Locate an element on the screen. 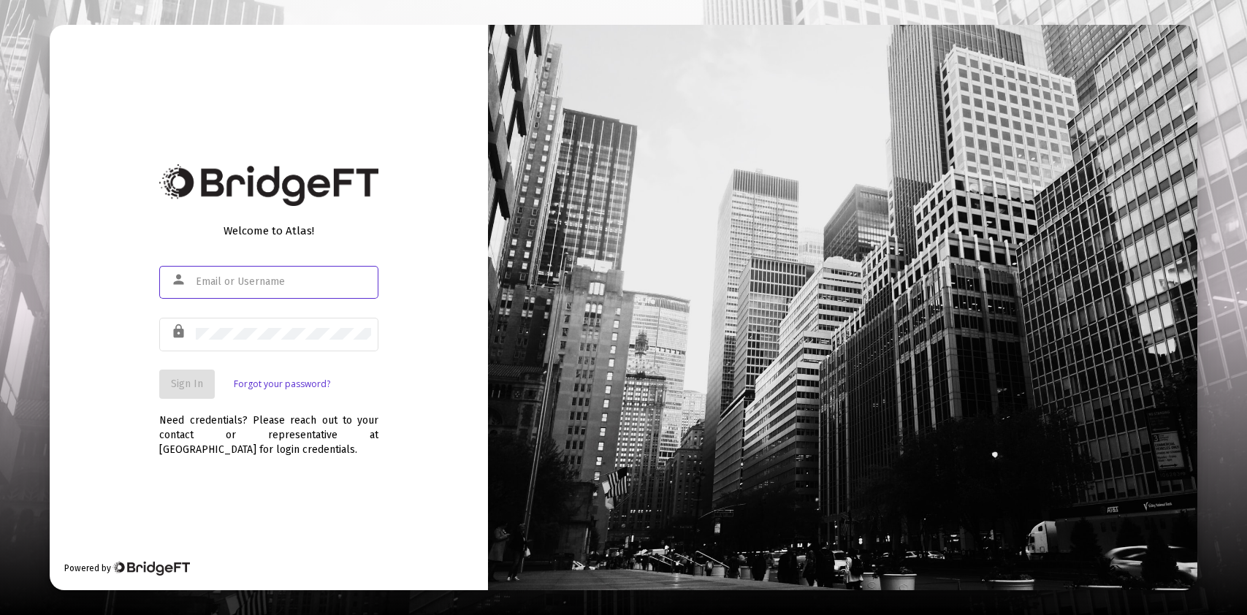  mat-icon: lock is located at coordinates (180, 332).